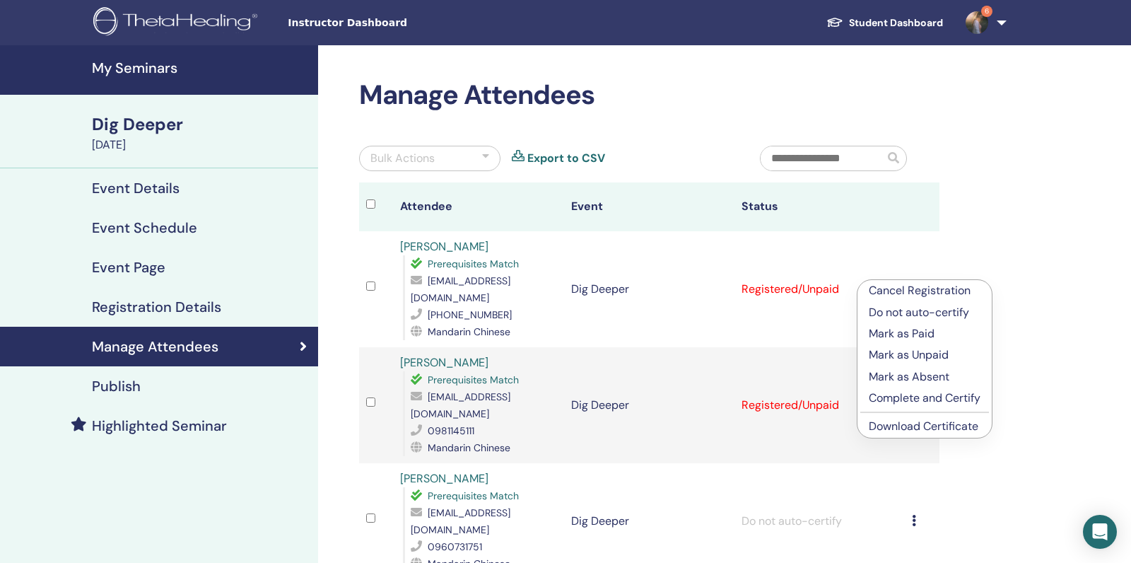 The width and height of the screenshot is (1131, 563). What do you see at coordinates (925, 334) in the screenshot?
I see `p: Mark as Paid` at bounding box center [925, 334].